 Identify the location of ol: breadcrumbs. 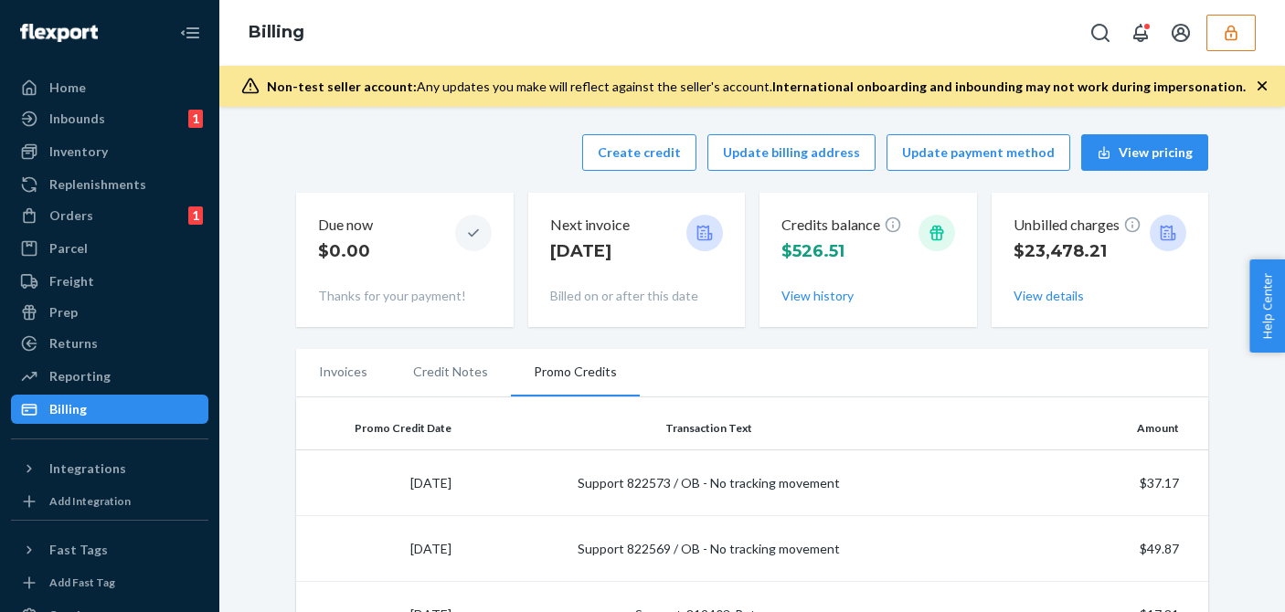
(276, 33).